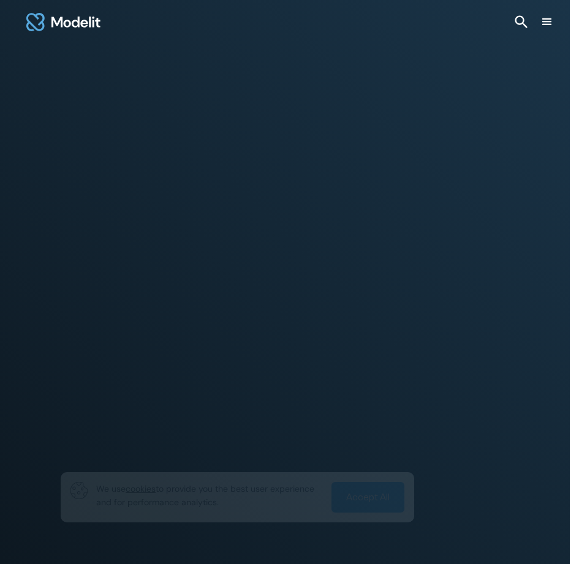  I want to click on div: menu, so click(547, 22).